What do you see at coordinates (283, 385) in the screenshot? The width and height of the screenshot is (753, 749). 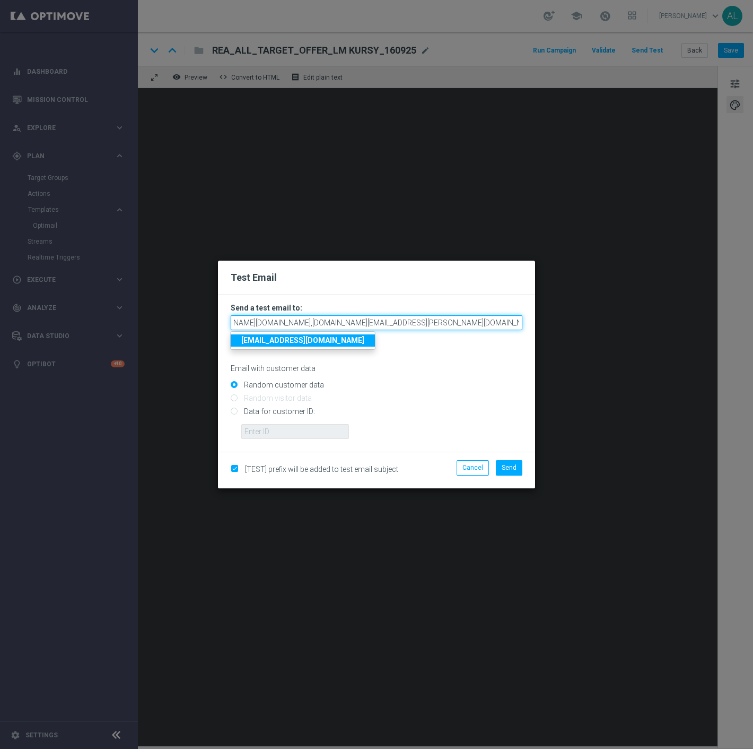 I see `label: Random customer data` at bounding box center [283, 385].